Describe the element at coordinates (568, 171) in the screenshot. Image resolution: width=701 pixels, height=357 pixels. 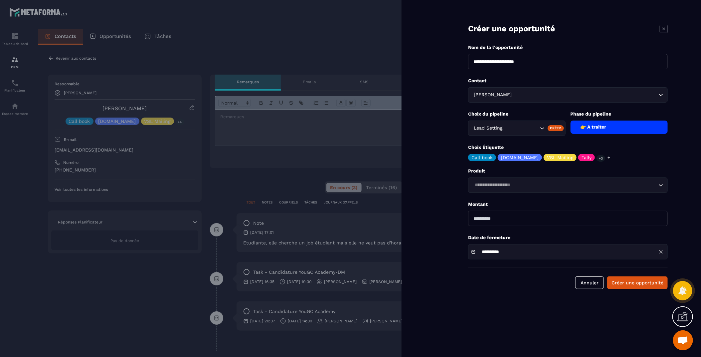
I see `p: Produit` at that location.